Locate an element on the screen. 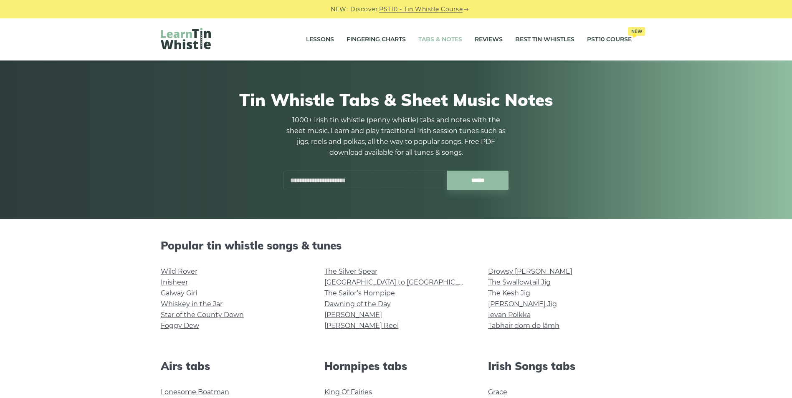 Image resolution: width=792 pixels, height=398 pixels. a: The Swallowtail Jig is located at coordinates (519, 282).